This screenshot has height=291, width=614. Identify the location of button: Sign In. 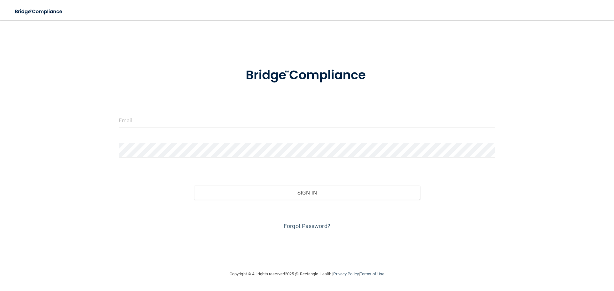
(307, 193).